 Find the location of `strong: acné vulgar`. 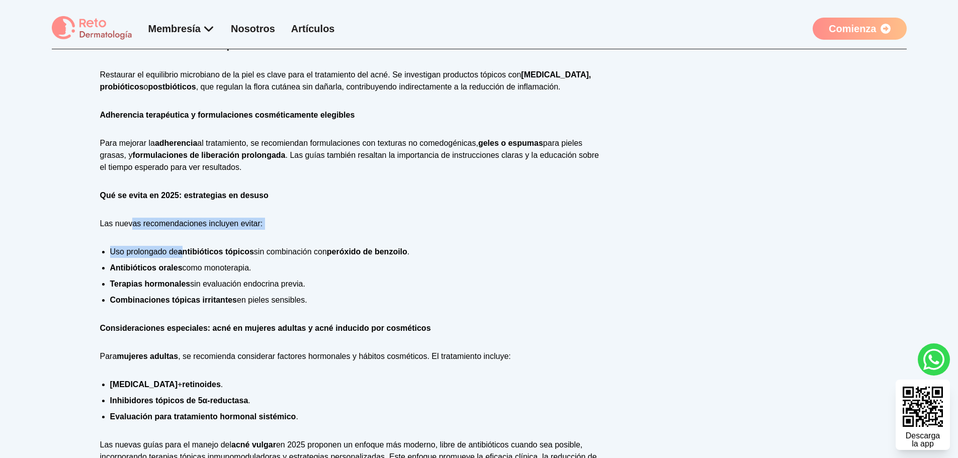

strong: acné vulgar is located at coordinates (253, 444).